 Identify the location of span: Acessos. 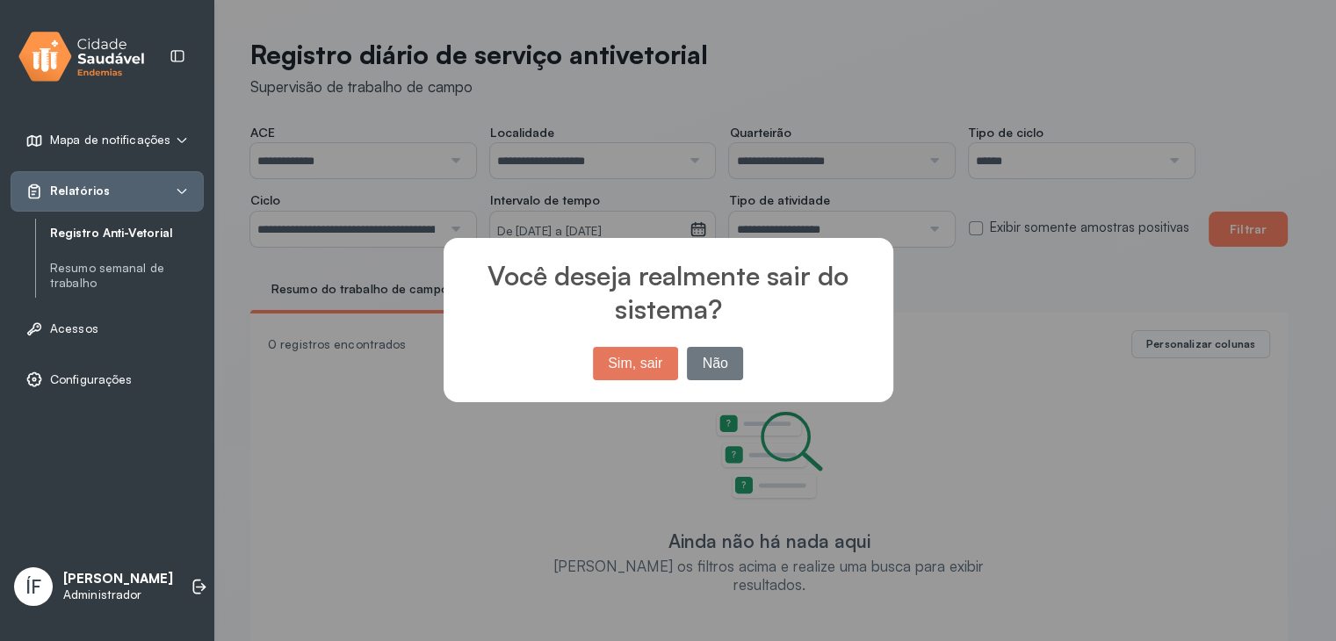
(74, 329).